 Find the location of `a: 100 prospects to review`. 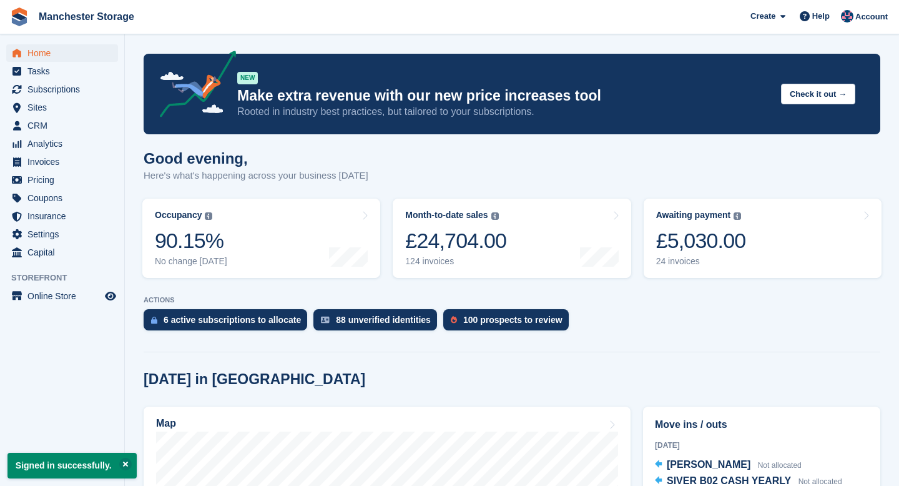

a: 100 prospects to review is located at coordinates (509, 323).